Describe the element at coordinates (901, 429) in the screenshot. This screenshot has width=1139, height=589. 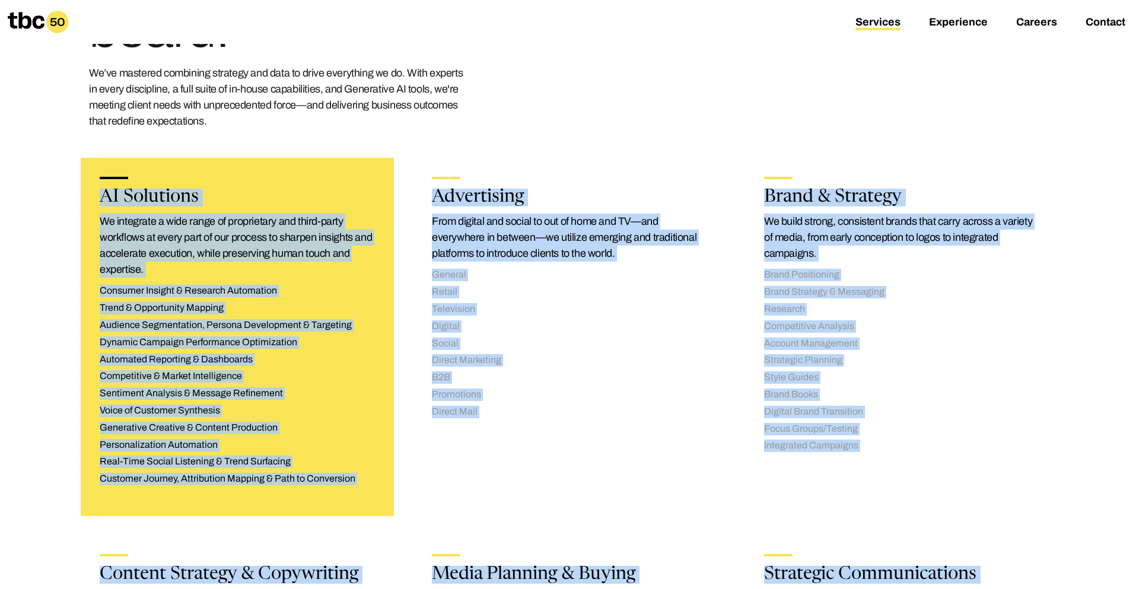
I see `li: Focus Groups/Testing` at that location.